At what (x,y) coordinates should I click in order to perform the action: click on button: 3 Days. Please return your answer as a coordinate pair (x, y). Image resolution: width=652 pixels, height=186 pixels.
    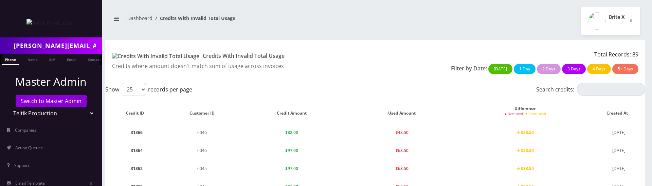
    Looking at the image, I should click on (573, 69).